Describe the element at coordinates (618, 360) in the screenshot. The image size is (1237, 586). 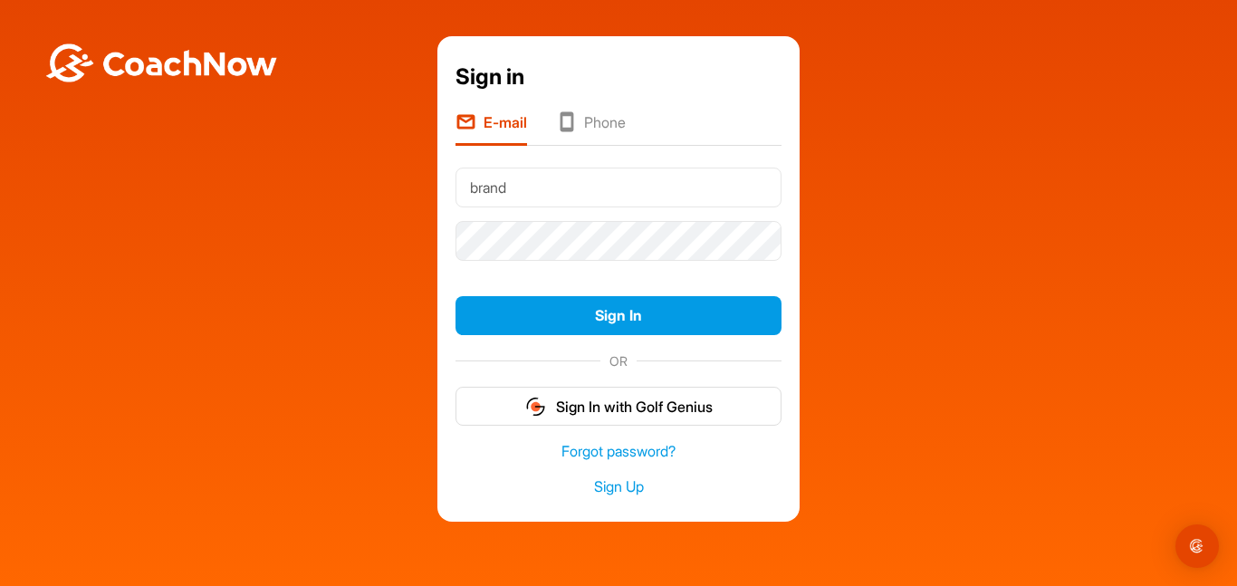
I see `span: OR` at that location.